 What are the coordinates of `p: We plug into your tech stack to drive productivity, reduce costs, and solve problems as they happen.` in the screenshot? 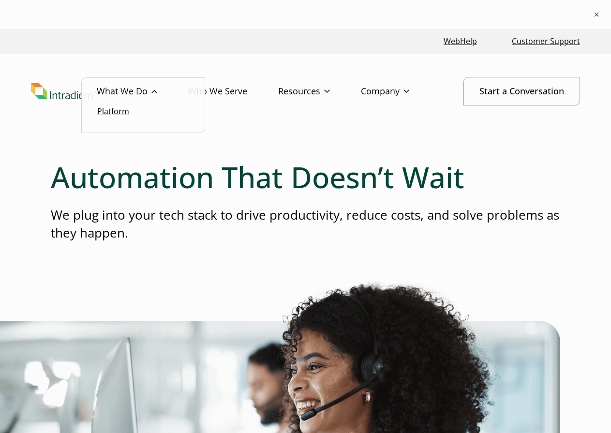 It's located at (305, 224).